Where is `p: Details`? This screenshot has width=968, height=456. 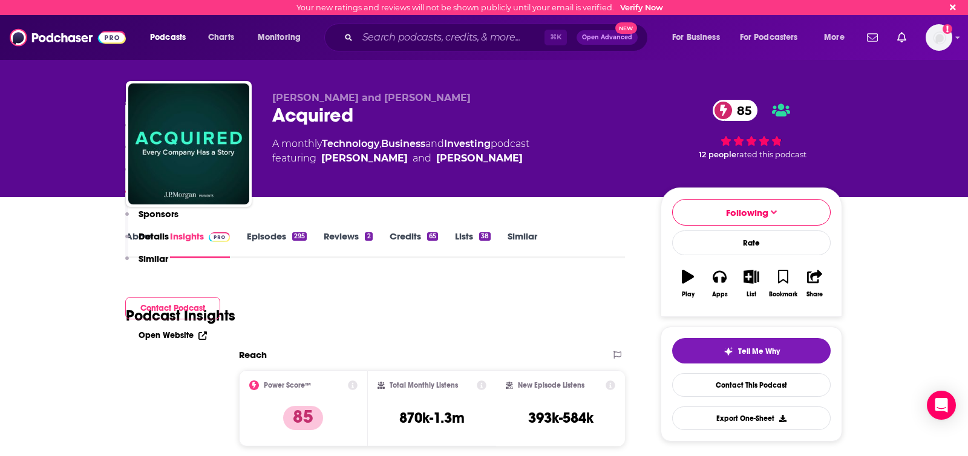
p: Details is located at coordinates (154, 236).